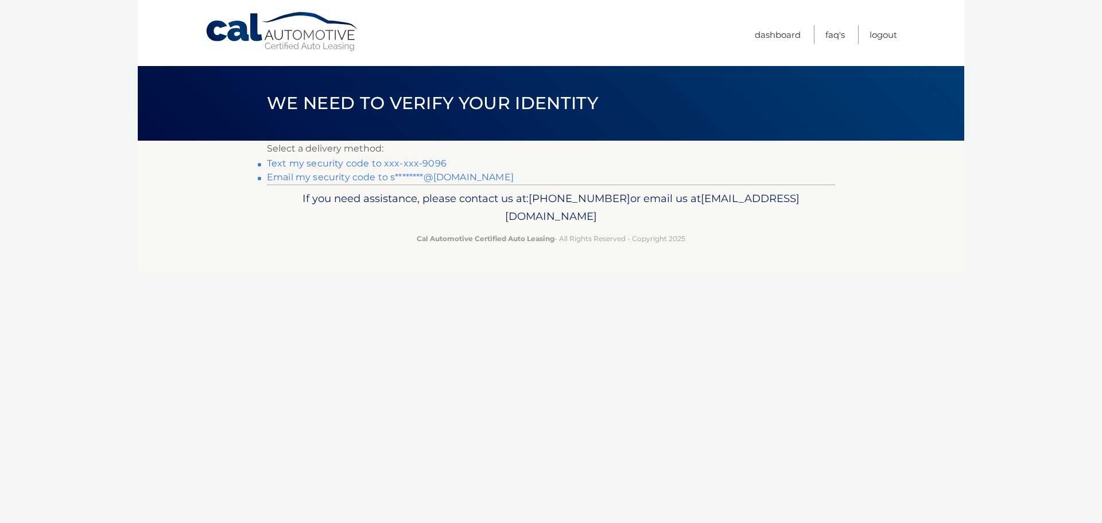 This screenshot has height=523, width=1102. What do you see at coordinates (835, 34) in the screenshot?
I see `a: FAQ's` at bounding box center [835, 34].